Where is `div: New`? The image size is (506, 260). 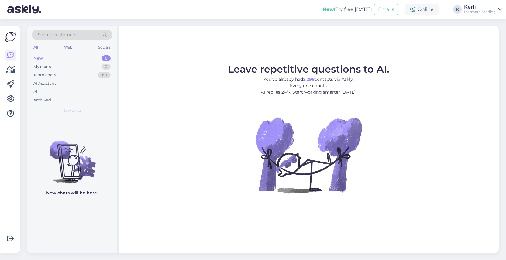
div: New is located at coordinates (38, 58).